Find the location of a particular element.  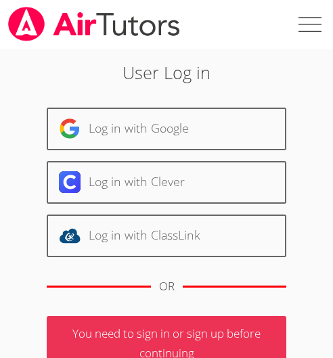

div: OR is located at coordinates (167, 286).